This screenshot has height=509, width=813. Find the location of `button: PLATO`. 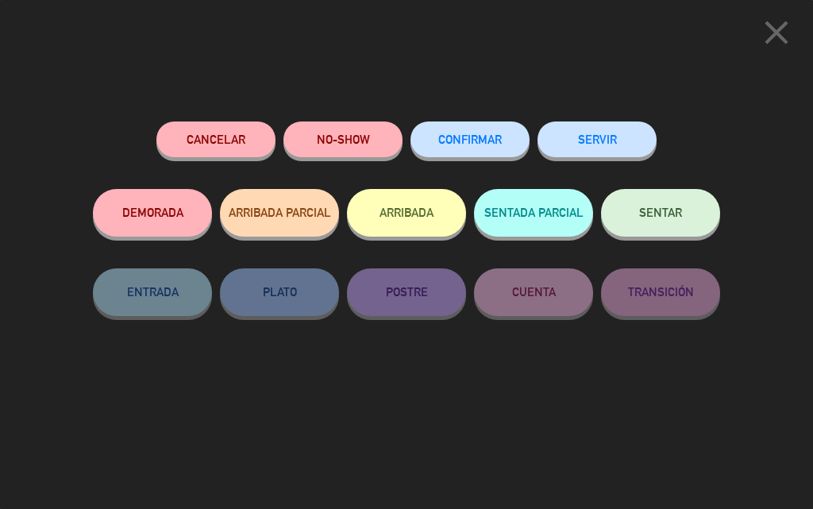

button: PLATO is located at coordinates (280, 292).